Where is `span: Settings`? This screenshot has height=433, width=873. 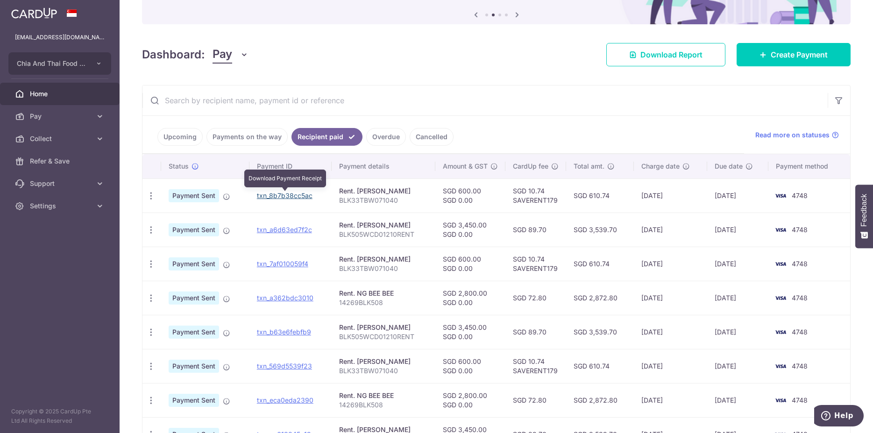 span: Settings is located at coordinates (61, 206).